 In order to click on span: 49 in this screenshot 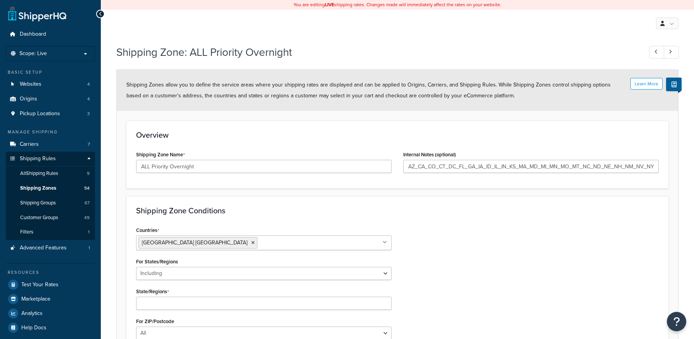, I will do `click(87, 217)`.